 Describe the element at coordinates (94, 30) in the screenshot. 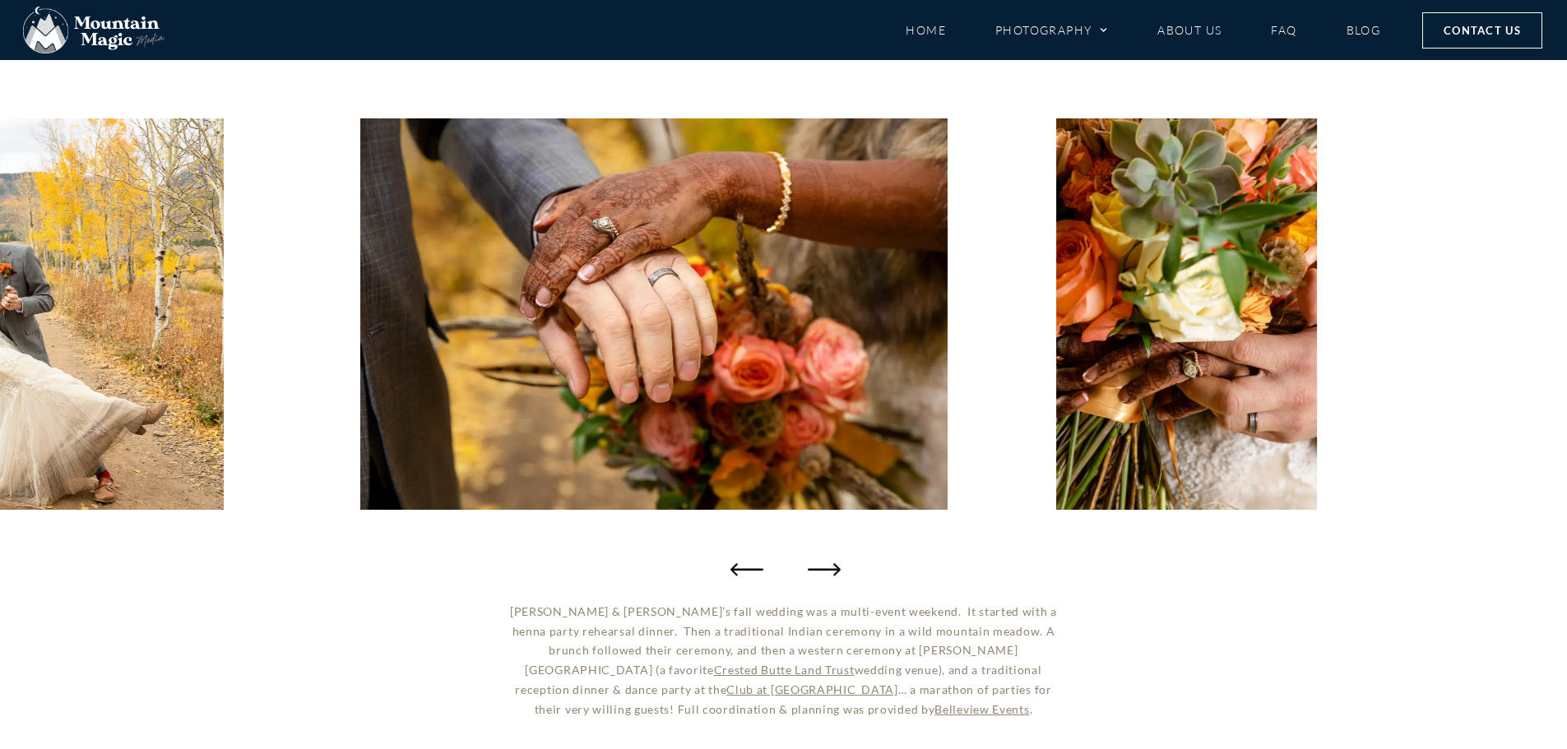

I see `a: Mountain Magic Media photography logo Crested Butte Photographer` at that location.